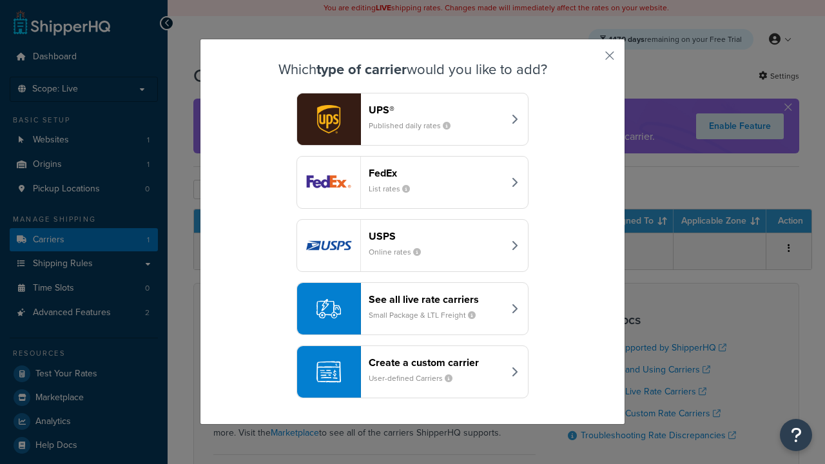 This screenshot has height=464, width=825. Describe the element at coordinates (412, 182) in the screenshot. I see `button: fedEx logoFedExList rates` at that location.